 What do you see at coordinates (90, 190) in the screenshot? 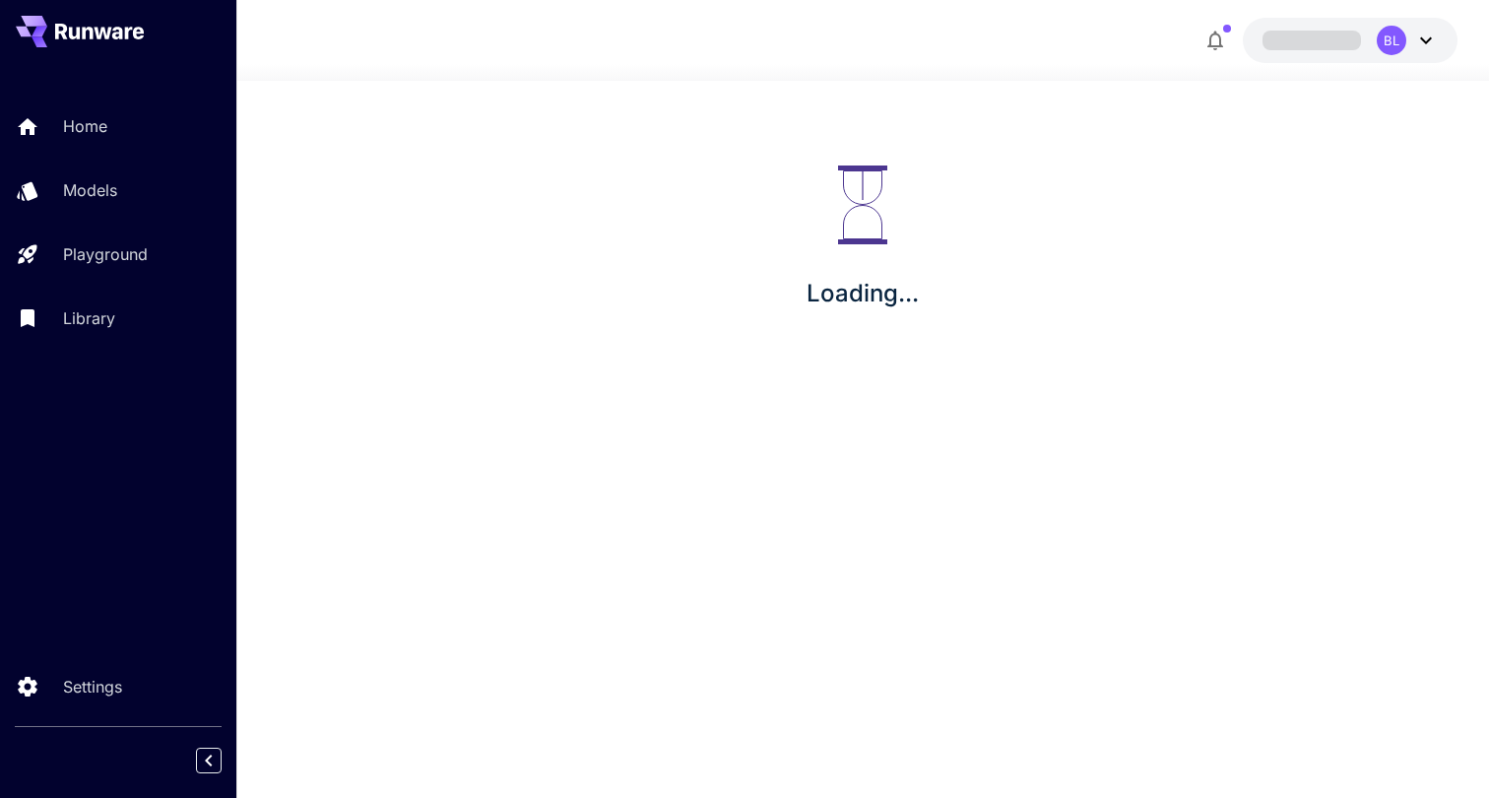
I see `p: Models` at bounding box center [90, 190].